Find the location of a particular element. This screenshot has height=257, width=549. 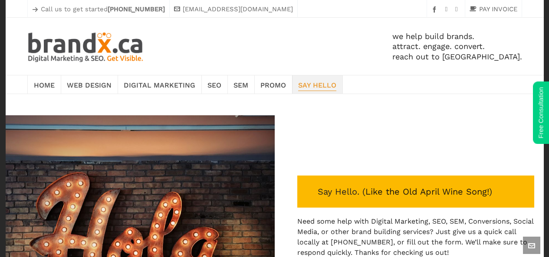

a: Home is located at coordinates (44, 85).